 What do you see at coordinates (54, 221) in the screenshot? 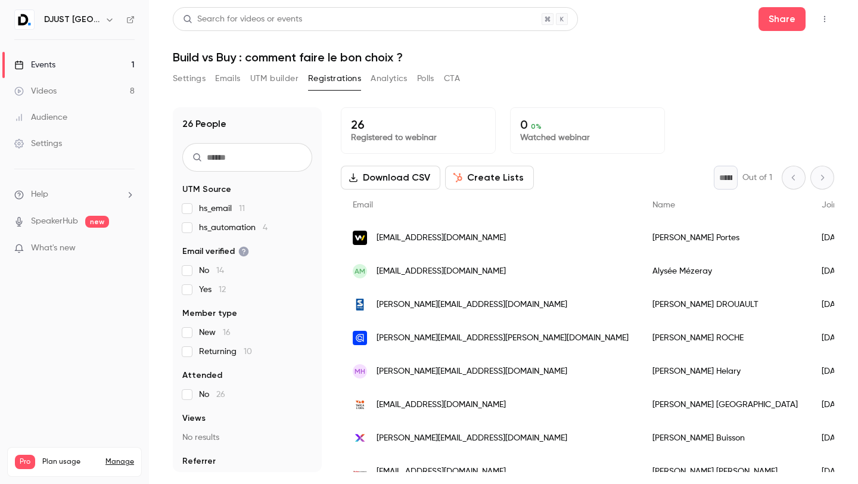
I see `a: SpeakerHub` at bounding box center [54, 221].